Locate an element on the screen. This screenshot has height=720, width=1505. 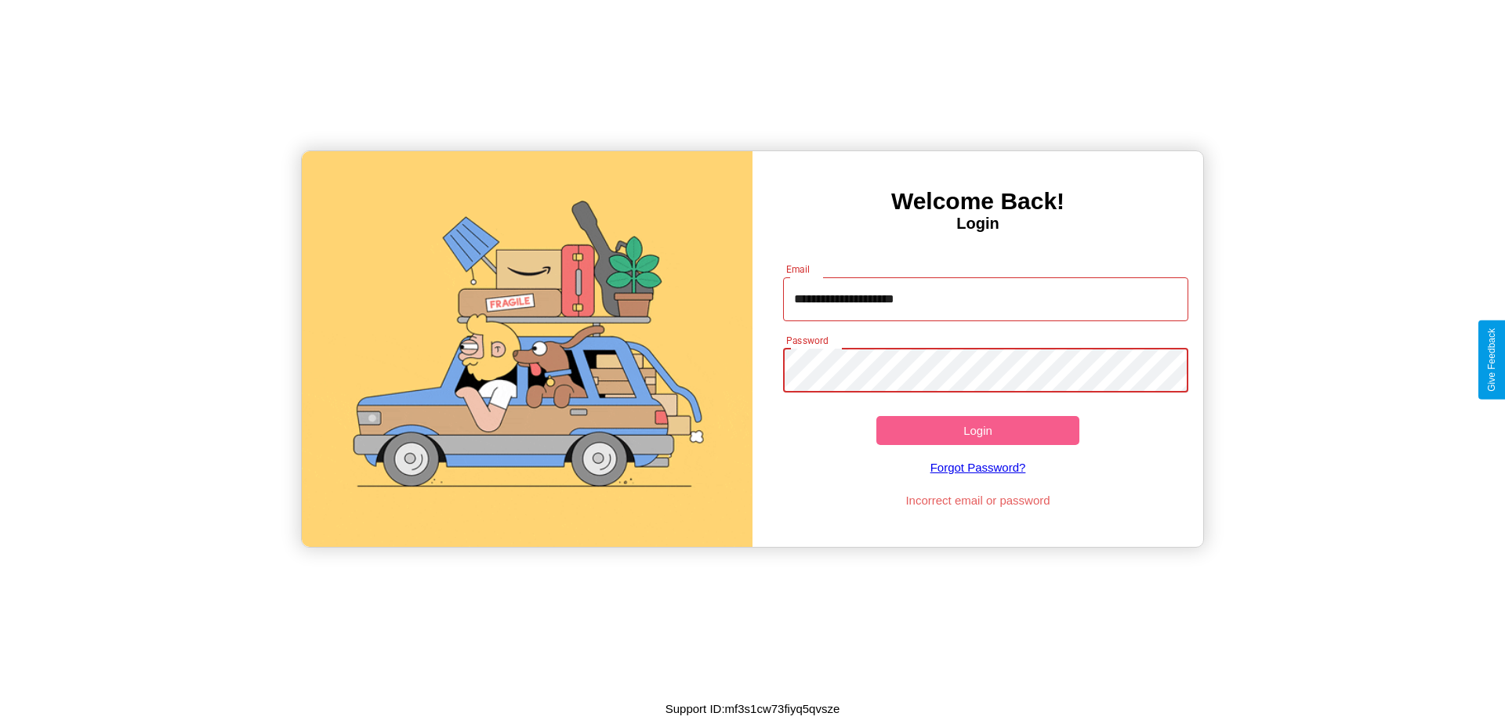
label: Email is located at coordinates (798, 269).